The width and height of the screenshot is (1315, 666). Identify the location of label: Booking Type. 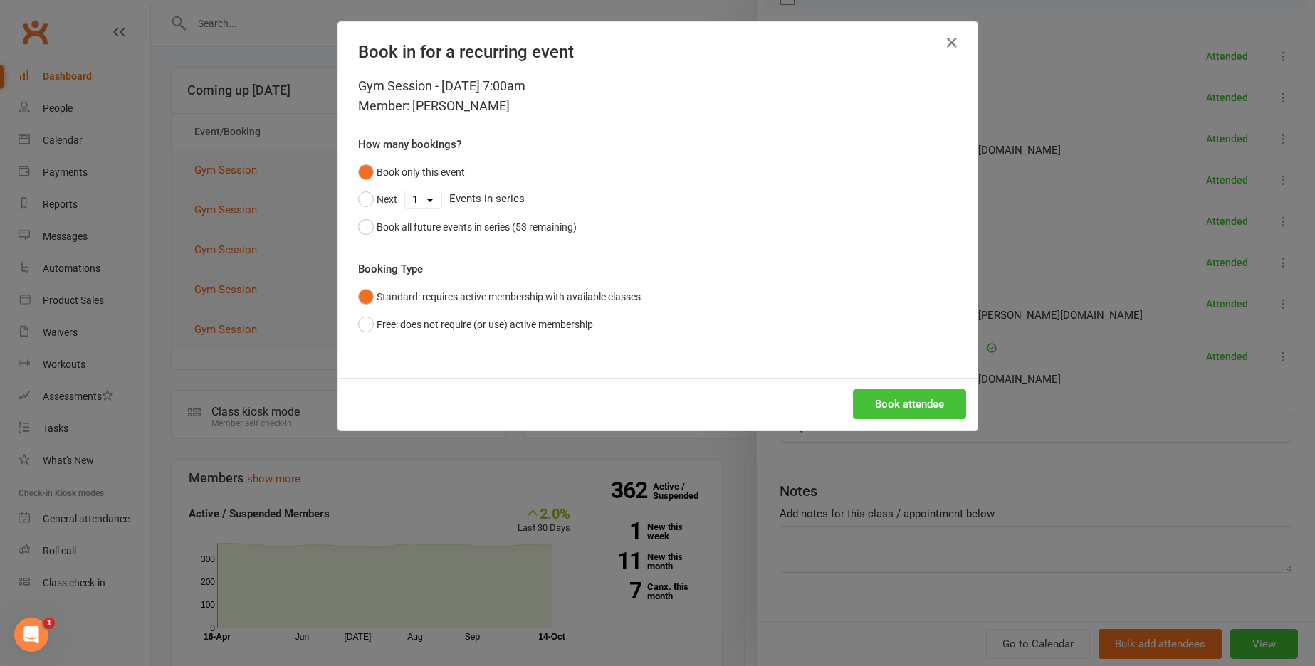
(390, 269).